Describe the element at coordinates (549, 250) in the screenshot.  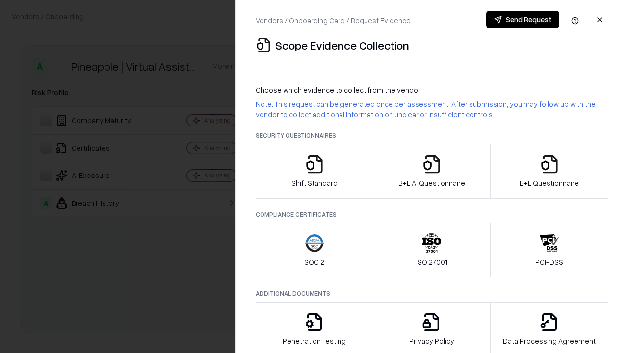
I see `button: PCI-DSS` at that location.